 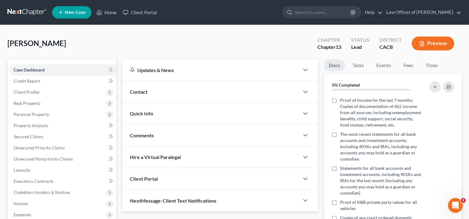 I want to click on span: Unsecured Priority Claims, so click(x=39, y=148).